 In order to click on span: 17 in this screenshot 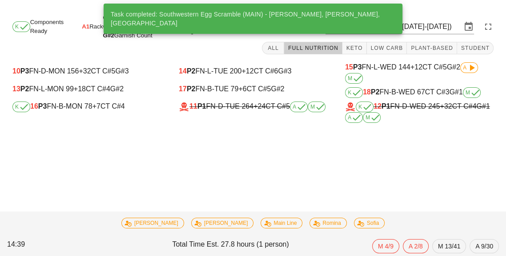, I will do `click(183, 88)`.